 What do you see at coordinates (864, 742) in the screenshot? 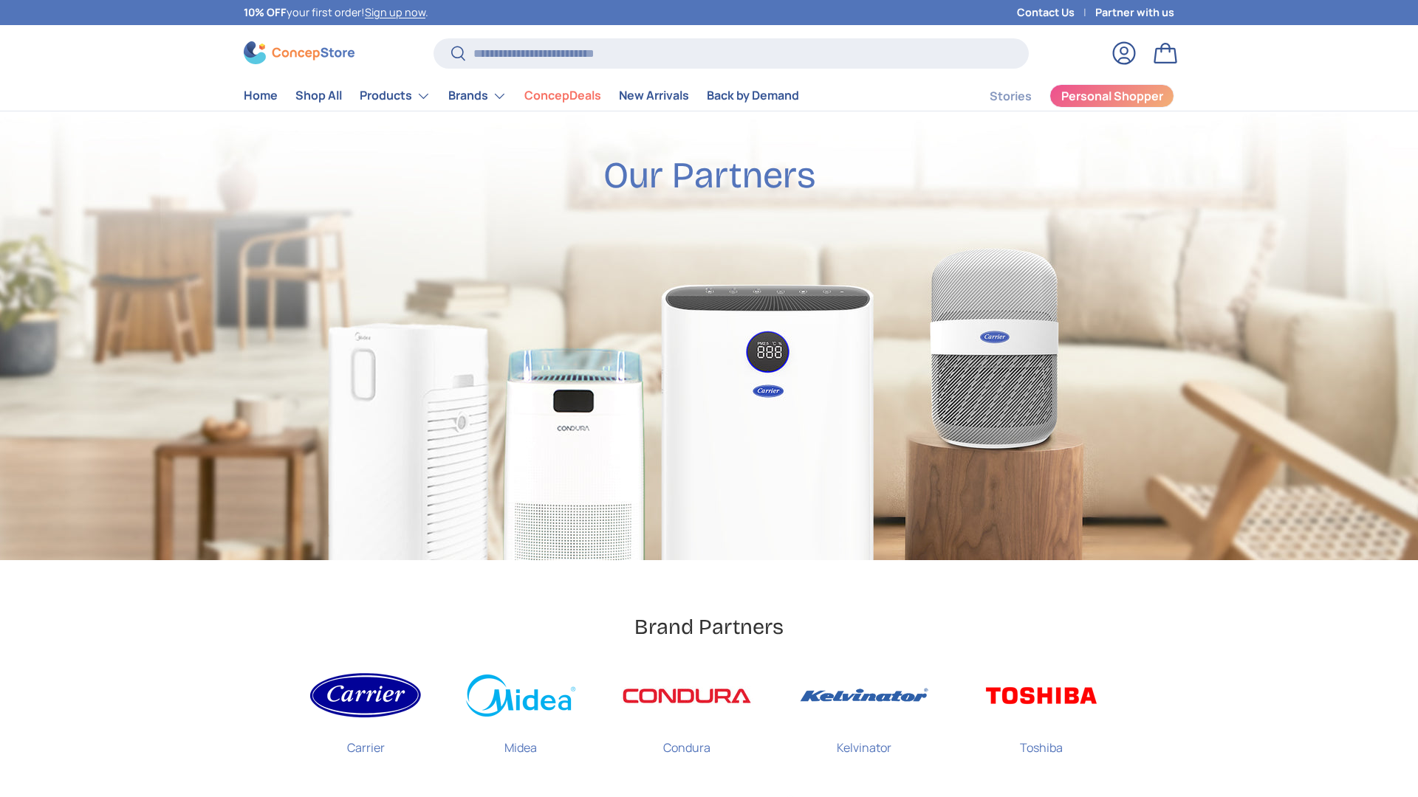
I see `p: Kelvinator` at bounding box center [864, 742].